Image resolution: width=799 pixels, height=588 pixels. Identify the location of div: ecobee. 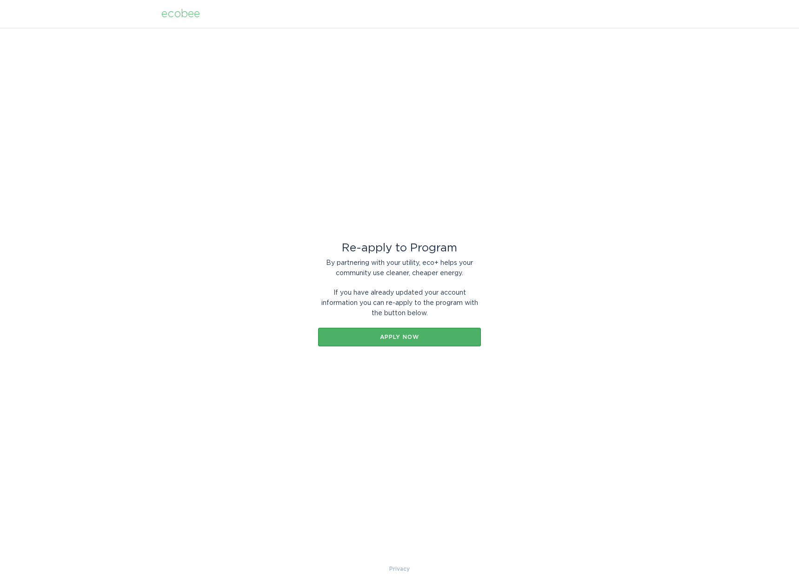
(181, 14).